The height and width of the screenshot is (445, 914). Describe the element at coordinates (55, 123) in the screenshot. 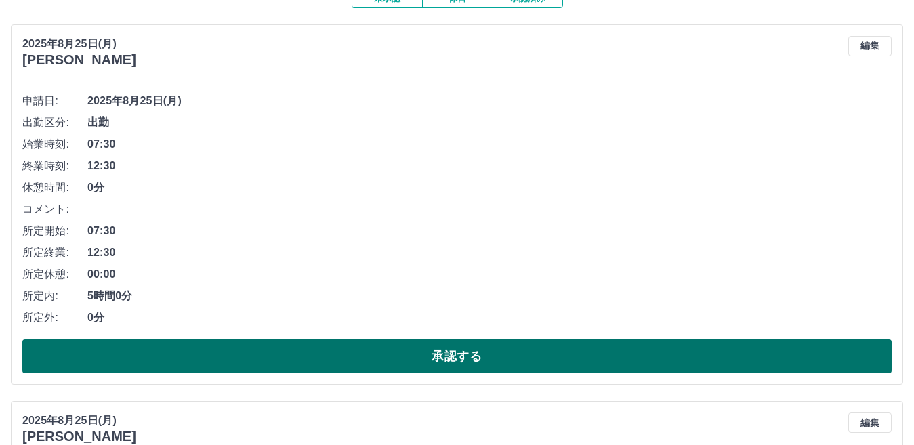

I see `span: 出勤区分:` at that location.